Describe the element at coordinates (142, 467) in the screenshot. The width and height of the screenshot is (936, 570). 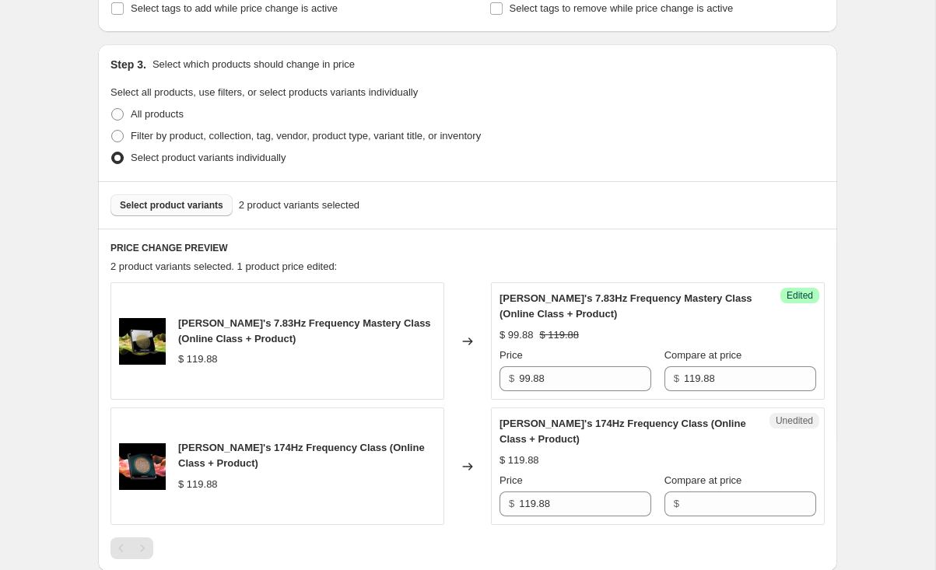
I see `img: 174Hz_Frequency_Generator_1080x_3d1e62a1-48c4-4599-9dff-3e7d8448ca0a_80x.jpg` at that location.